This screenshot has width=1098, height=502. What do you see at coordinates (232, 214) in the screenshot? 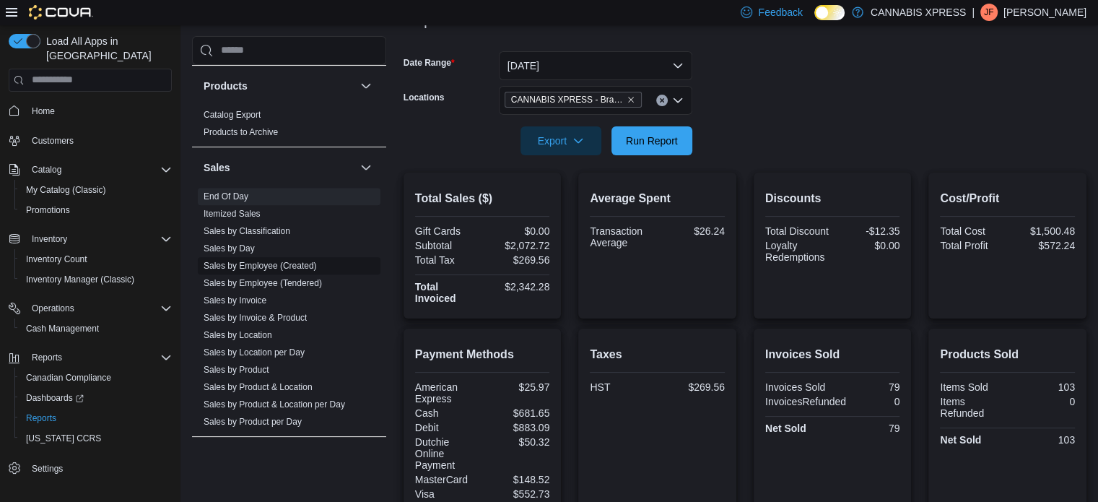
I see `a: Itemized Sales` at bounding box center [232, 214].